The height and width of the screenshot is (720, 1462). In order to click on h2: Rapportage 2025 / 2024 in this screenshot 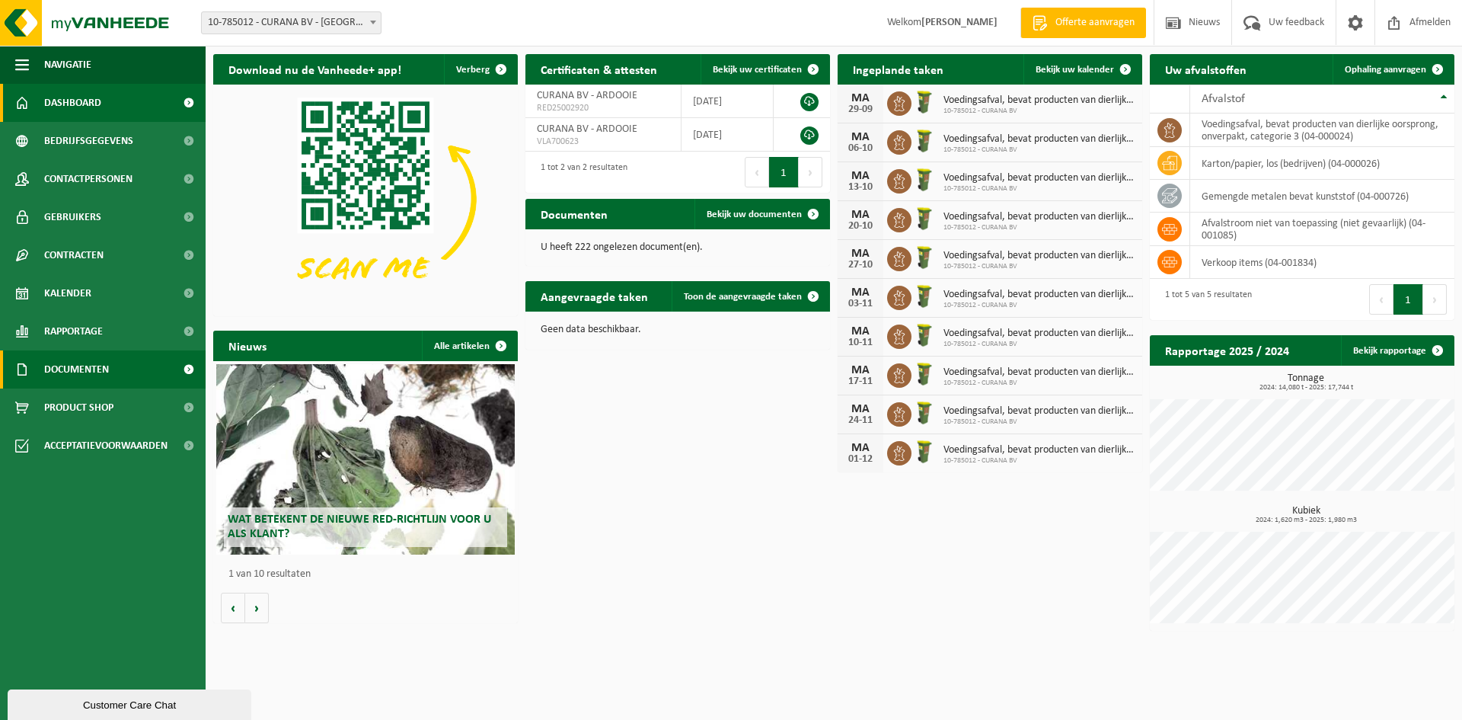, I will do `click(1227, 350)`.